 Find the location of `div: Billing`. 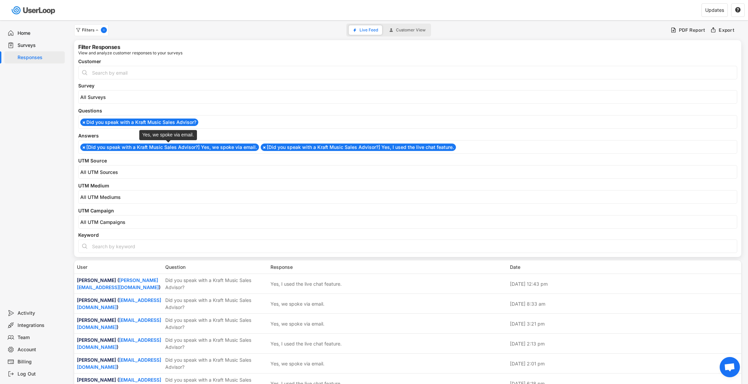

div: Billing is located at coordinates (40, 361).